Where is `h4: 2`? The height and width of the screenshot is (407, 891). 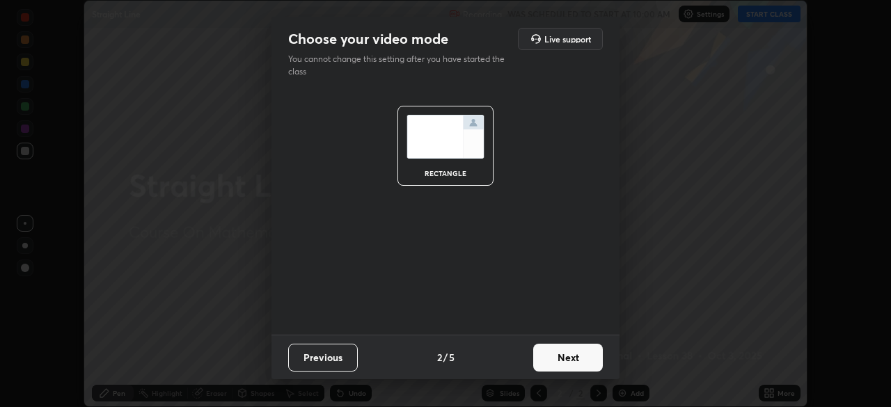 h4: 2 is located at coordinates (439, 357).